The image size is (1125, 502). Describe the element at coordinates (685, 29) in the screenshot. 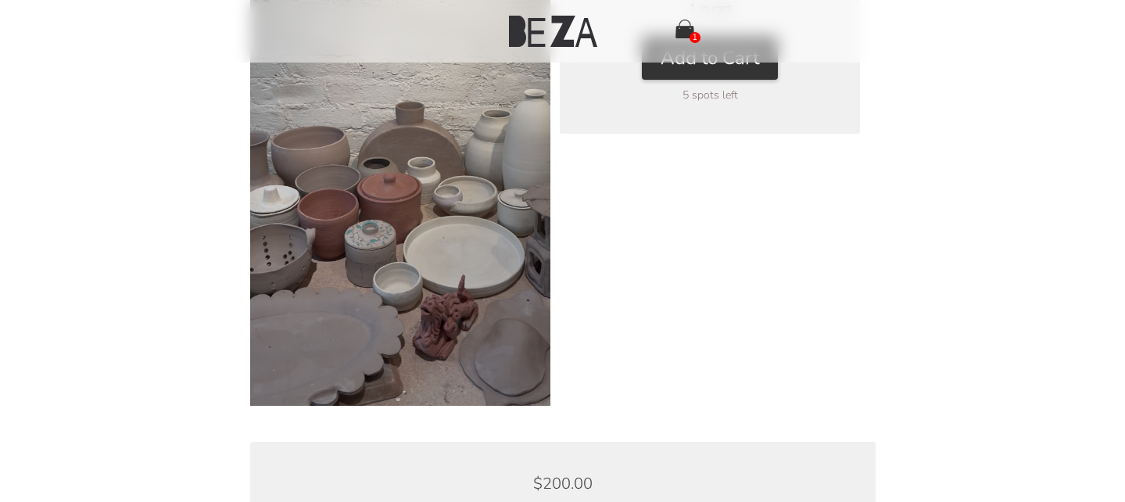

I see `img: bag.png` at that location.